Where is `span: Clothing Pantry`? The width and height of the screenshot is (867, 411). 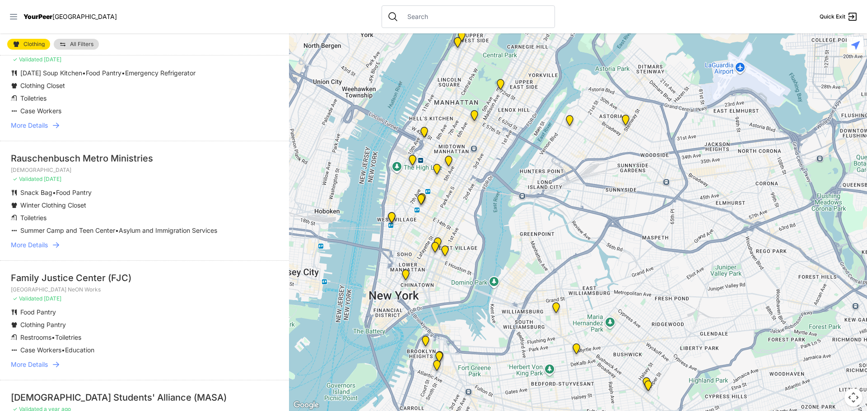 span: Clothing Pantry is located at coordinates (43, 325).